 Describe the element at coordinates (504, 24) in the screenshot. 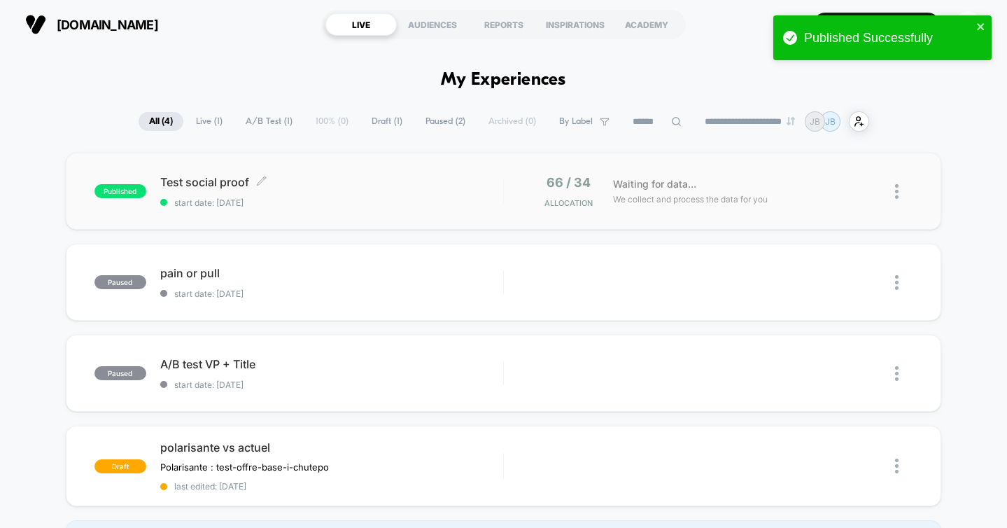

I see `div: REPORTS` at that location.